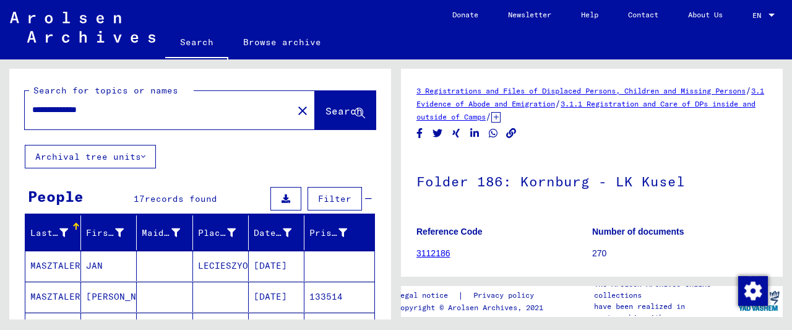  What do you see at coordinates (581, 90) in the screenshot?
I see `a: 3 Registrations and Files of Displaced Persons, Children and Missing Persons` at bounding box center [581, 90].